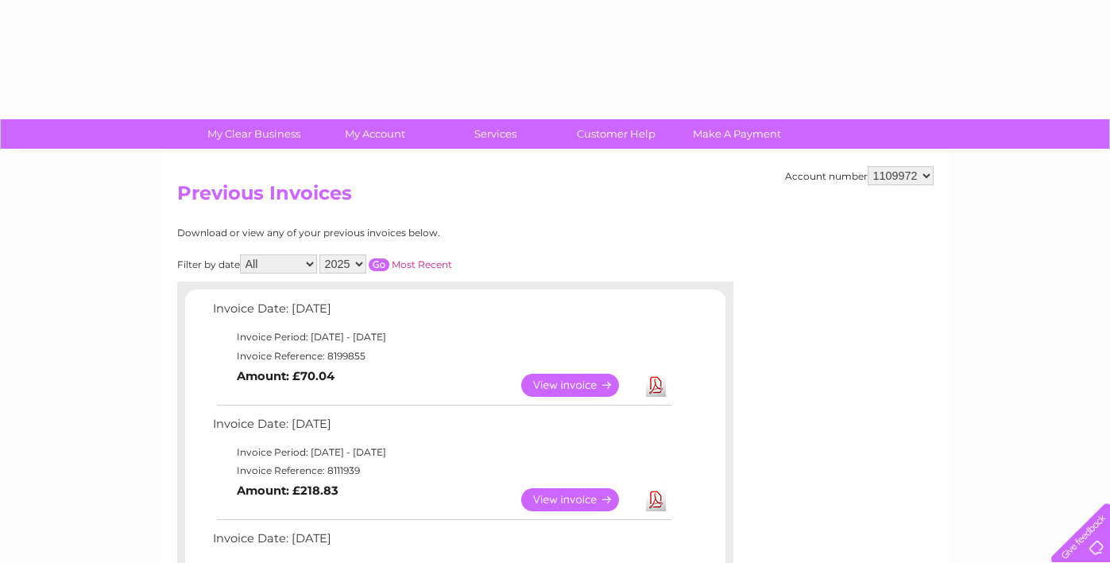  I want to click on a: My Clear Business, so click(254, 134).